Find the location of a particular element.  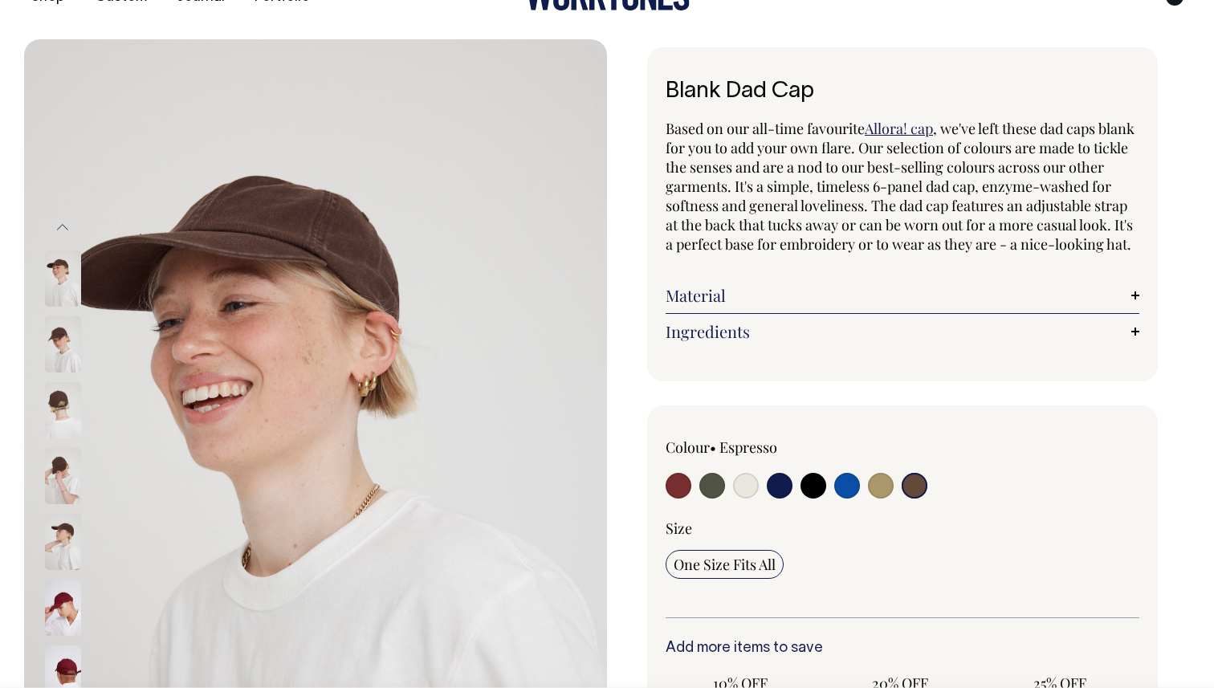

a: Ingredients is located at coordinates (902, 331).